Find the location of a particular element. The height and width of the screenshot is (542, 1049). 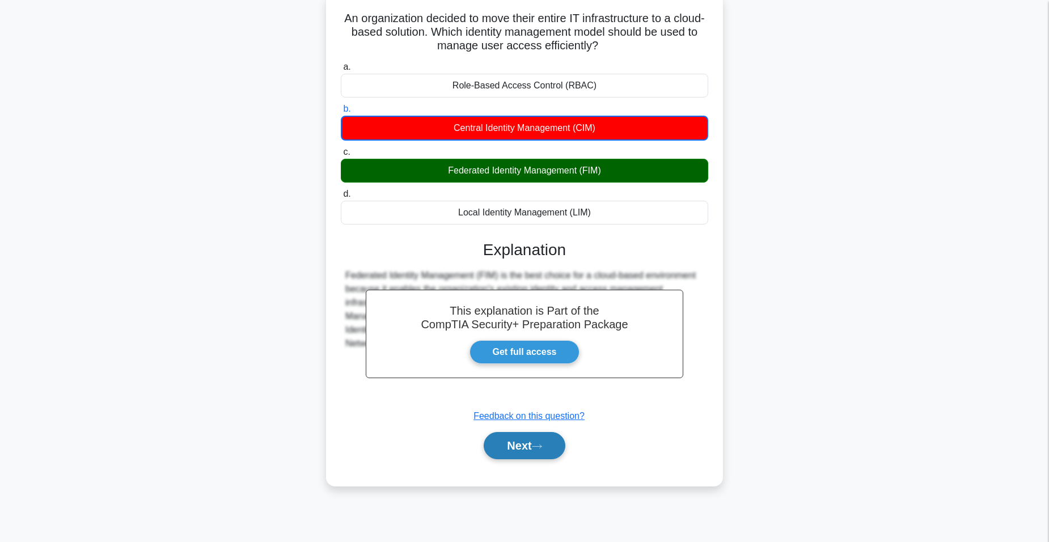

a: Get full access is located at coordinates (524, 352).